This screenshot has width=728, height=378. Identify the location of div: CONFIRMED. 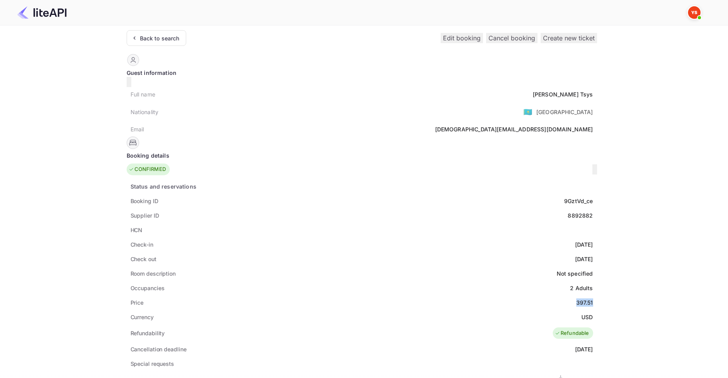
(147, 169).